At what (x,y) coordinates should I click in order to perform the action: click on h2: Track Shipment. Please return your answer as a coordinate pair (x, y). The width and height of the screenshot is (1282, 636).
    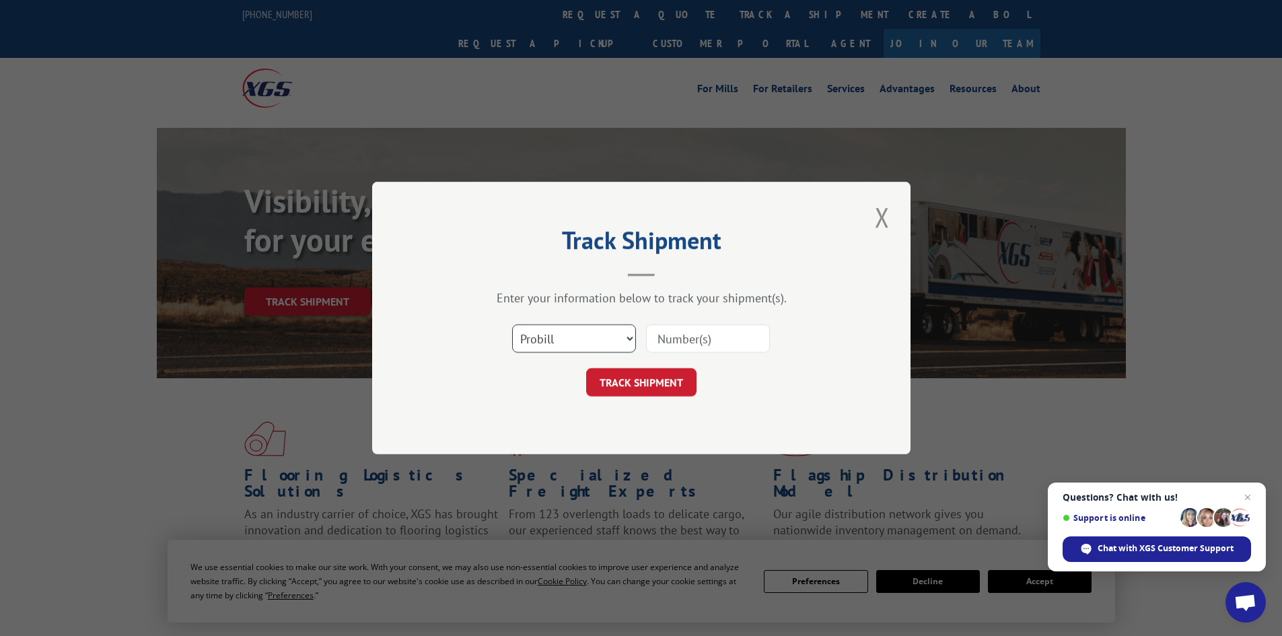
    Looking at the image, I should click on (641, 244).